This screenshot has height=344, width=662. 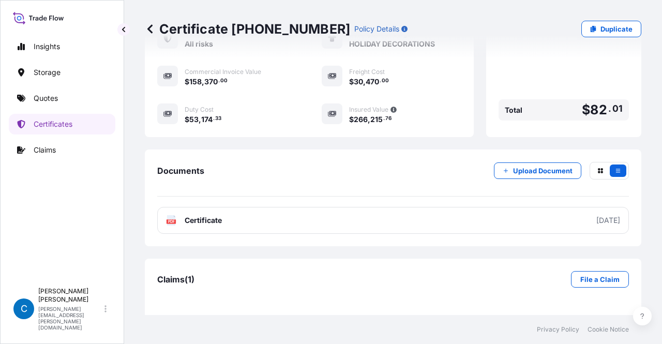 I want to click on a: Cookie Notice, so click(x=608, y=329).